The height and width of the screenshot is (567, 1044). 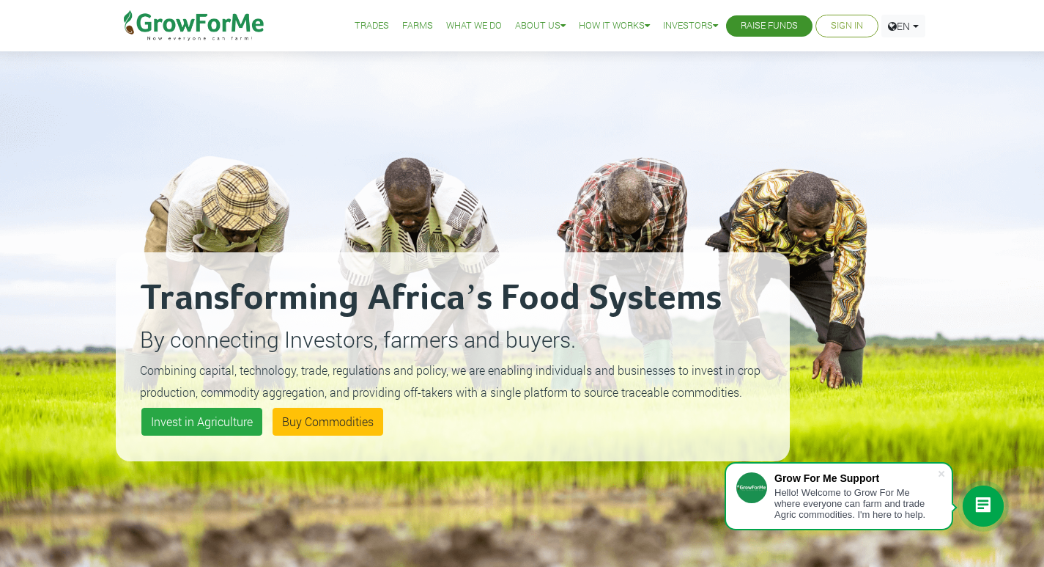 I want to click on a: Investors, so click(x=690, y=26).